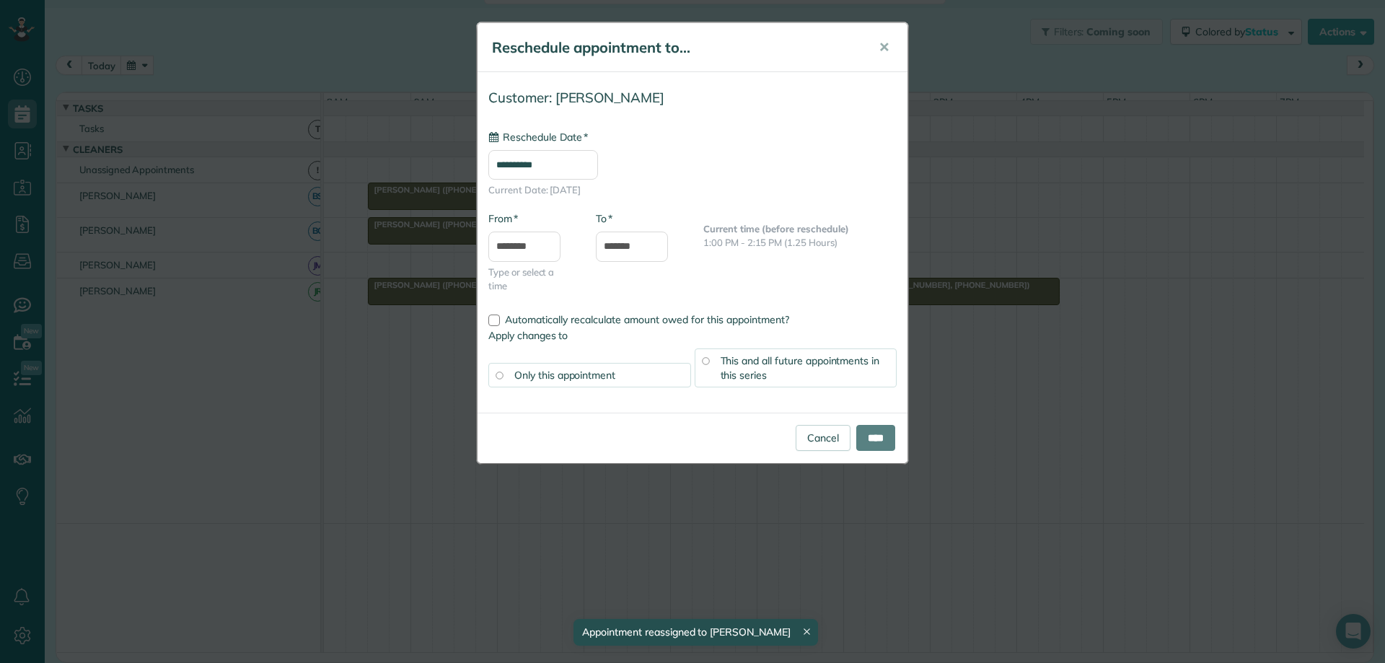  Describe the element at coordinates (693, 336) in the screenshot. I see `label: Apply changes to` at that location.